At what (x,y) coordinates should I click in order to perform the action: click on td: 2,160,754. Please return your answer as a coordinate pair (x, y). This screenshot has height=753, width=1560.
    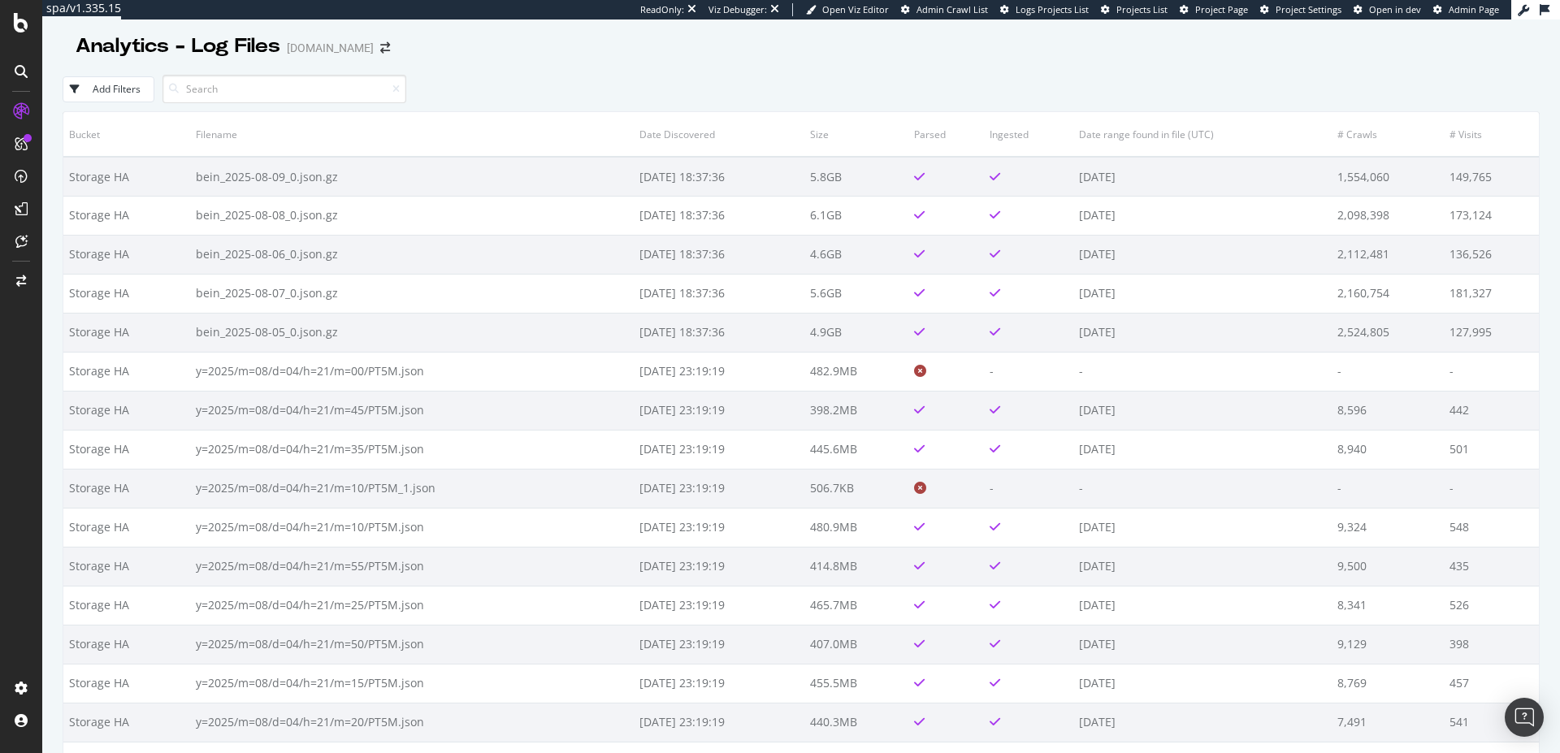
    Looking at the image, I should click on (1388, 293).